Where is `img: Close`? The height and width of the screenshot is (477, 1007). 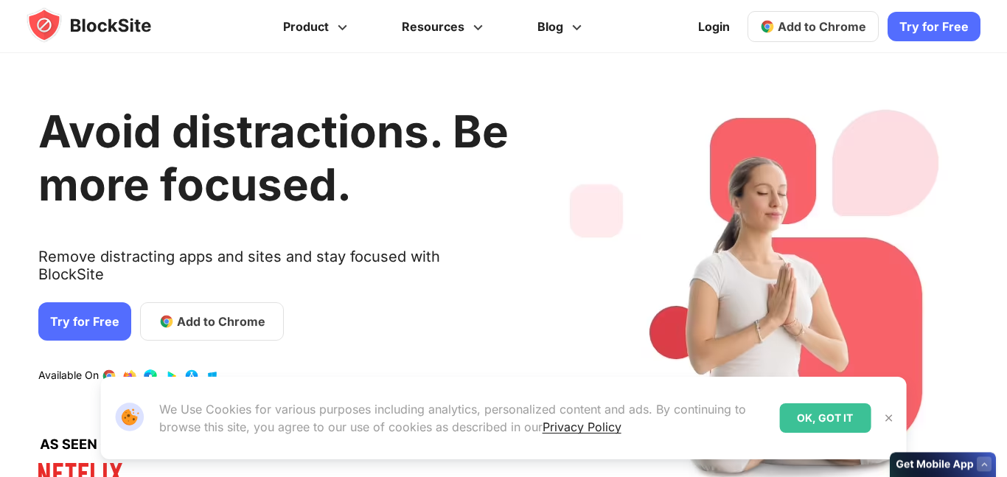
img: Close is located at coordinates (888, 418).